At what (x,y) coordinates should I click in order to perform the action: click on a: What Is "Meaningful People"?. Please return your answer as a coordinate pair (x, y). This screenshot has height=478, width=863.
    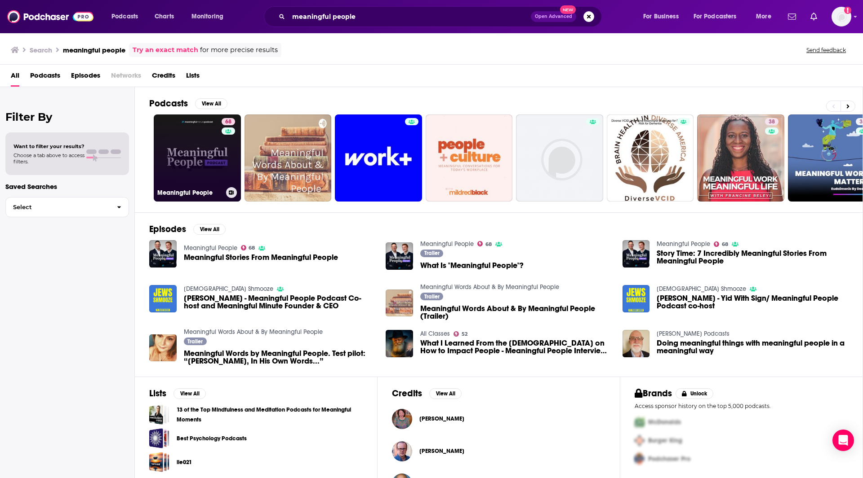
    Looking at the image, I should click on (399, 256).